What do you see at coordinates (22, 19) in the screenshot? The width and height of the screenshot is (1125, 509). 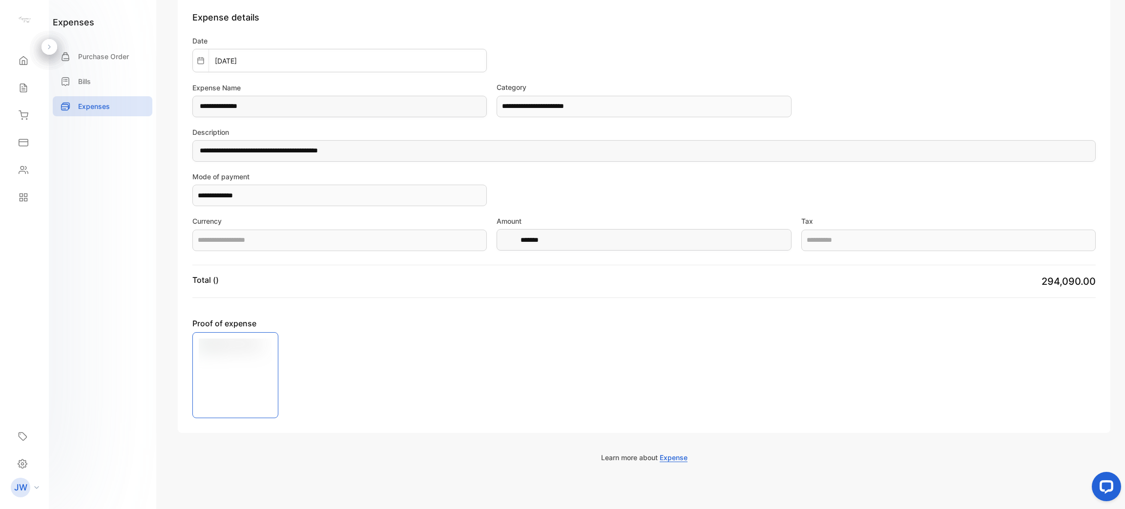 I see `button: Open LiveChat chat widget` at bounding box center [22, 19].